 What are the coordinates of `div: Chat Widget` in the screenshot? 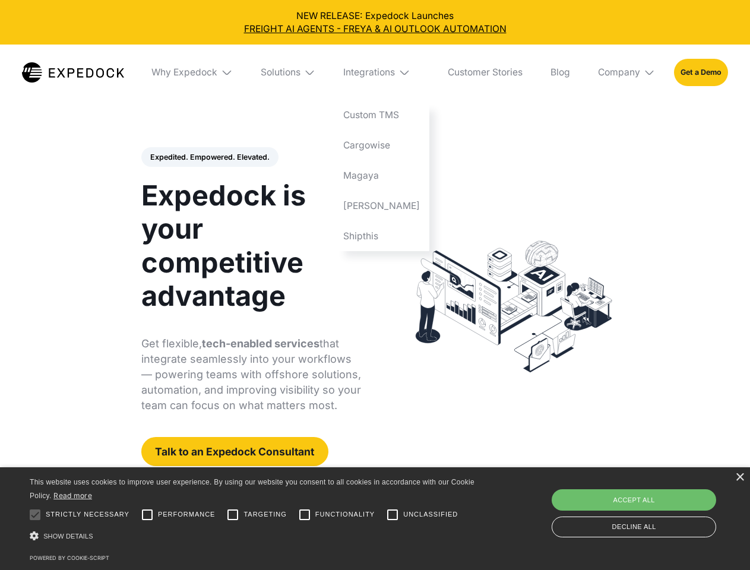 It's located at (651, 506).